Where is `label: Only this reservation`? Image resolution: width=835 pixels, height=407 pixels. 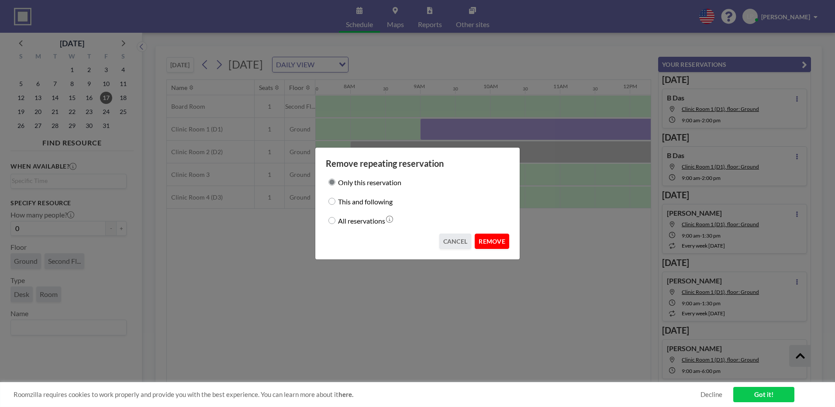
label: Only this reservation is located at coordinates (370, 182).